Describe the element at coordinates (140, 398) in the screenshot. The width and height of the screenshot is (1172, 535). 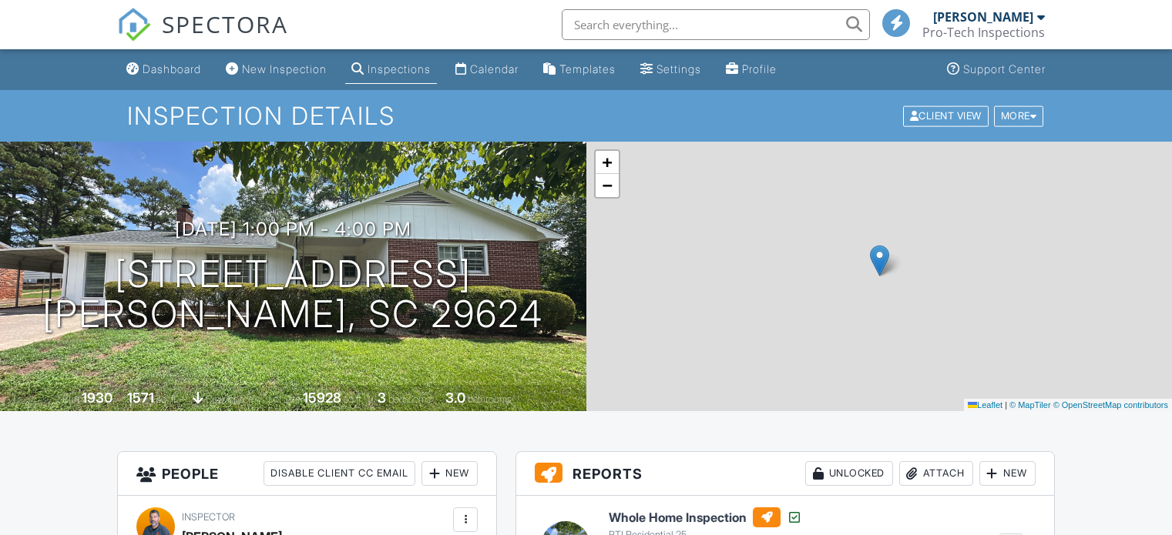
I see `div: 1571` at that location.